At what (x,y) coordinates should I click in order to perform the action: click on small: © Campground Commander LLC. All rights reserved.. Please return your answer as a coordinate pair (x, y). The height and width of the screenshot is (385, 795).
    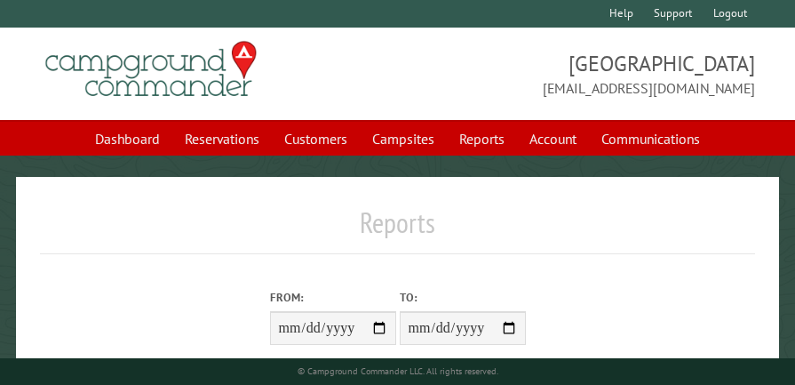
    Looking at the image, I should click on (398, 370).